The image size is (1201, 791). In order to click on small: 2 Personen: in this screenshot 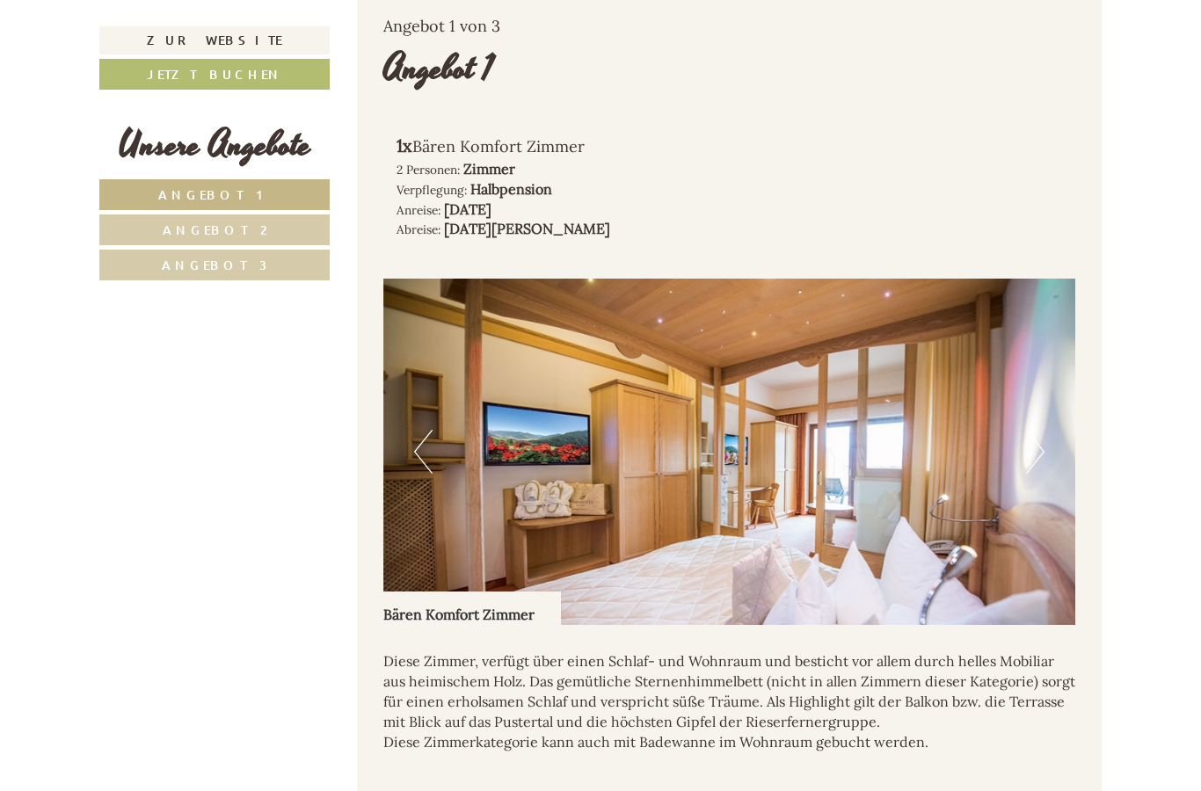, I will do `click(428, 170)`.